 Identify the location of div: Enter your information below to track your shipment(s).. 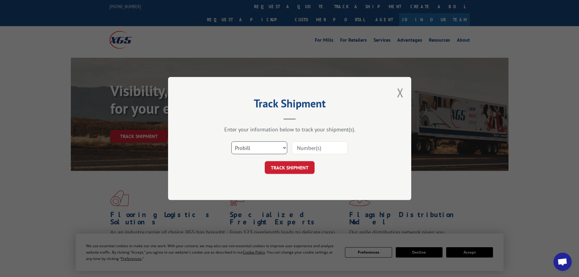
(290, 129).